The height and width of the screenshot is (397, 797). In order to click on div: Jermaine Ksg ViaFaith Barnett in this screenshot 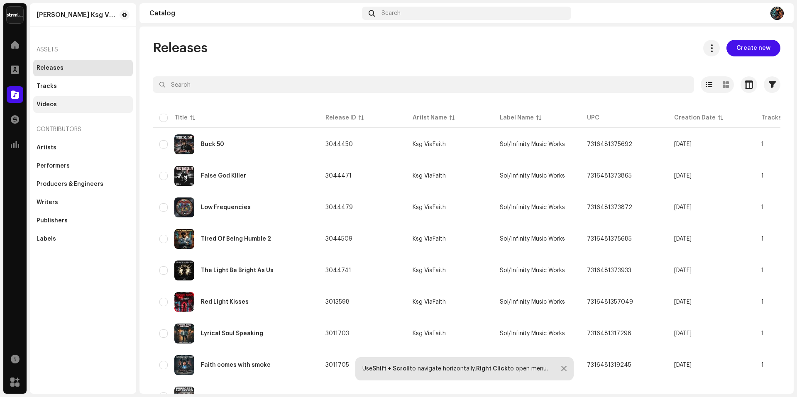, I will do `click(76, 15)`.